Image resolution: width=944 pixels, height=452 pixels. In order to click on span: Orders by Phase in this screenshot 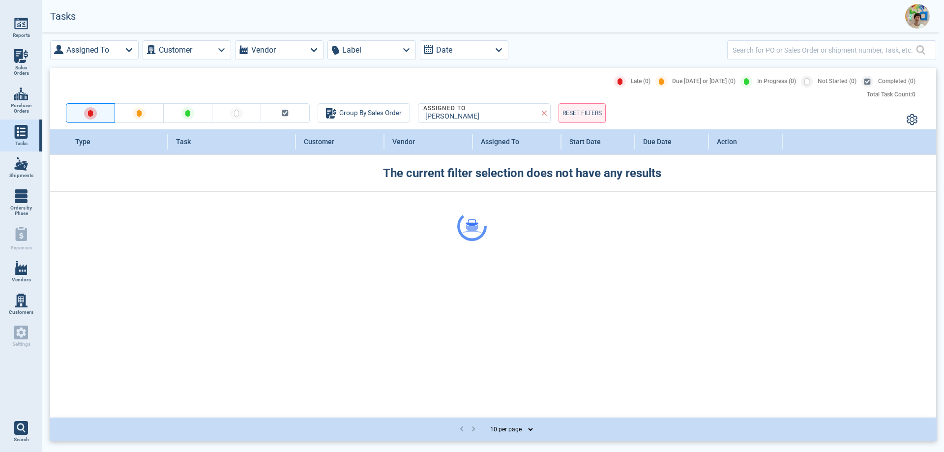, I will do `click(21, 211)`.